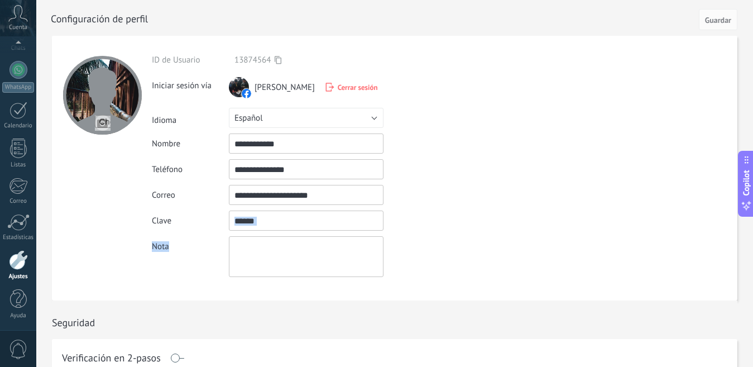  What do you see at coordinates (190, 169) in the screenshot?
I see `div: Teléfono` at bounding box center [190, 169].